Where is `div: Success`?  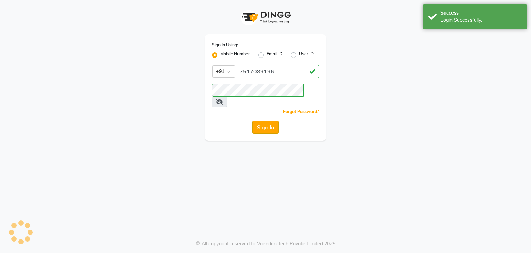 div: Success is located at coordinates (481, 13).